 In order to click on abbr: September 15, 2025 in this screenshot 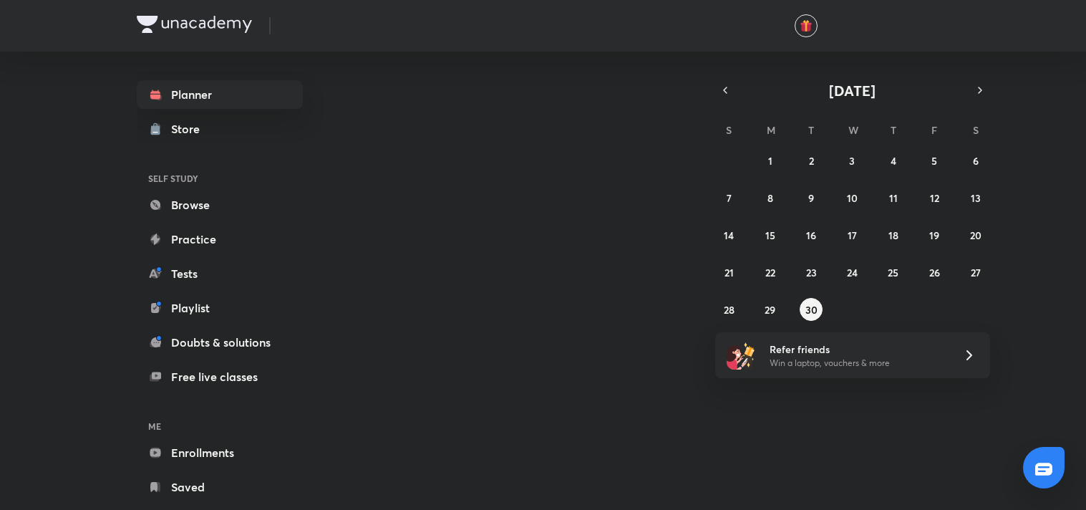, I will do `click(770, 235)`.